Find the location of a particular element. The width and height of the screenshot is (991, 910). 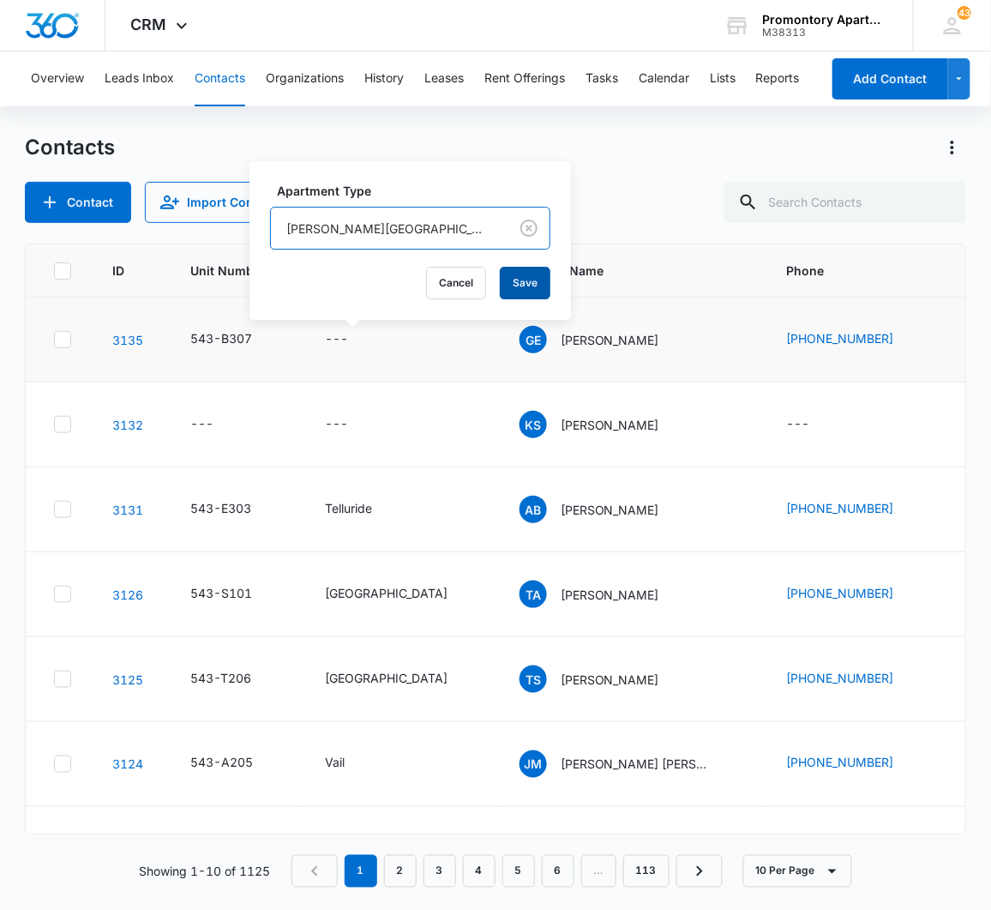

button: Lists is located at coordinates (723, 79).